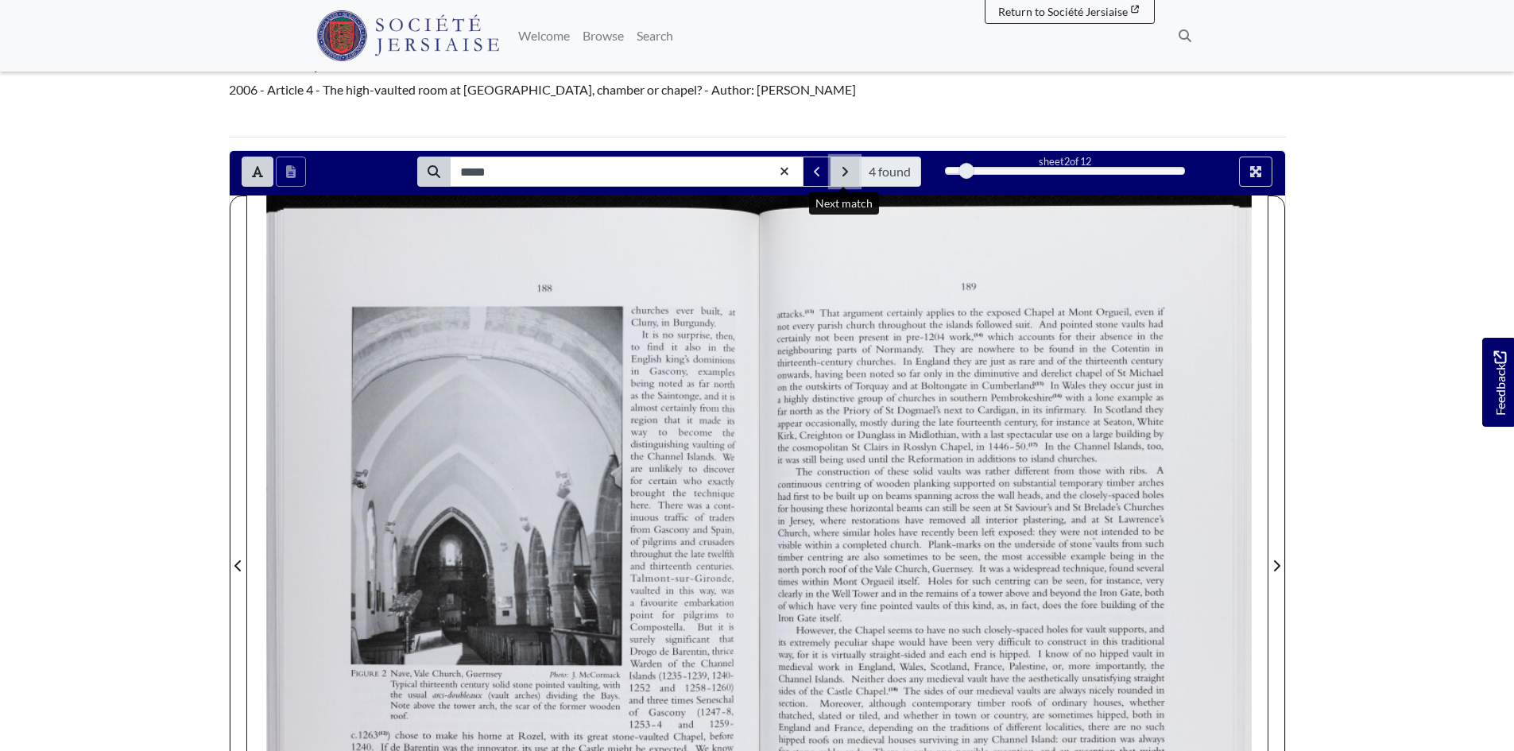 Image resolution: width=1514 pixels, height=751 pixels. I want to click on a: Browse, so click(603, 36).